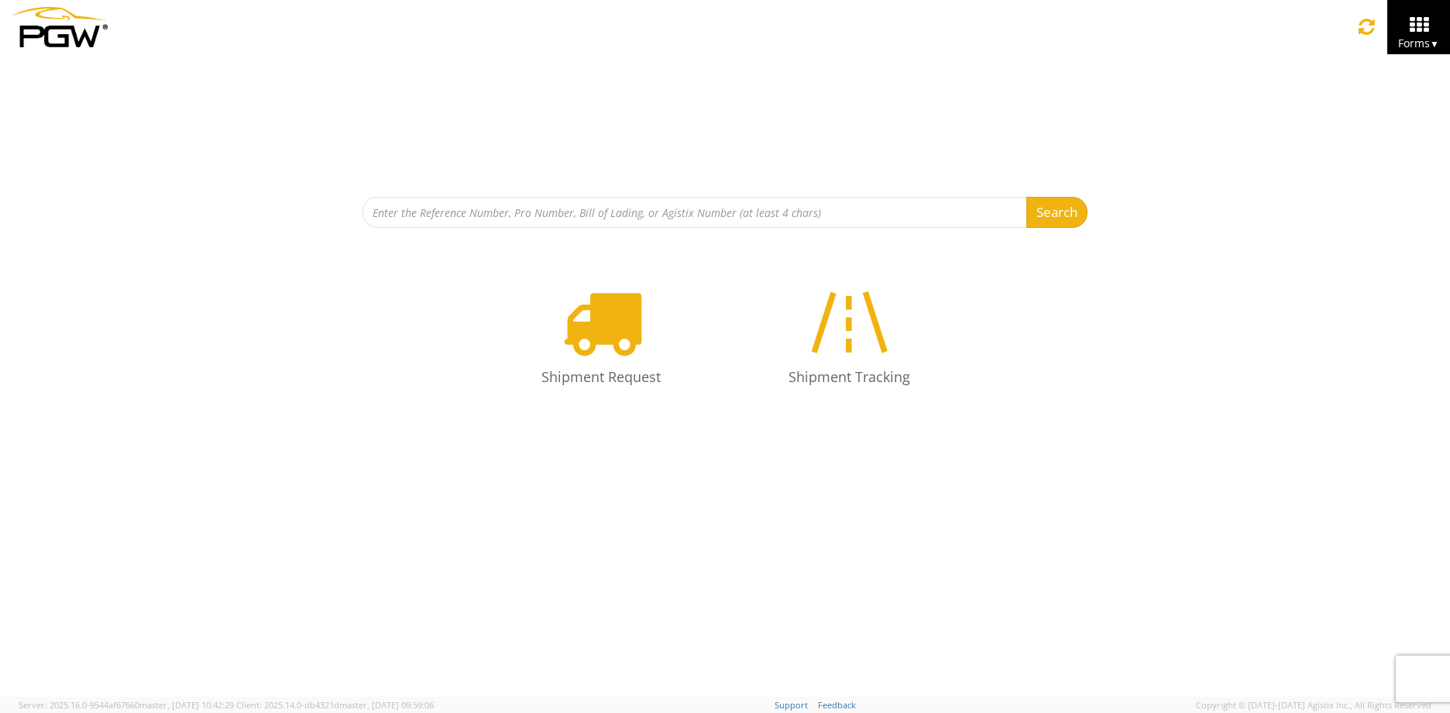  Describe the element at coordinates (791, 704) in the screenshot. I see `a: Support` at that location.